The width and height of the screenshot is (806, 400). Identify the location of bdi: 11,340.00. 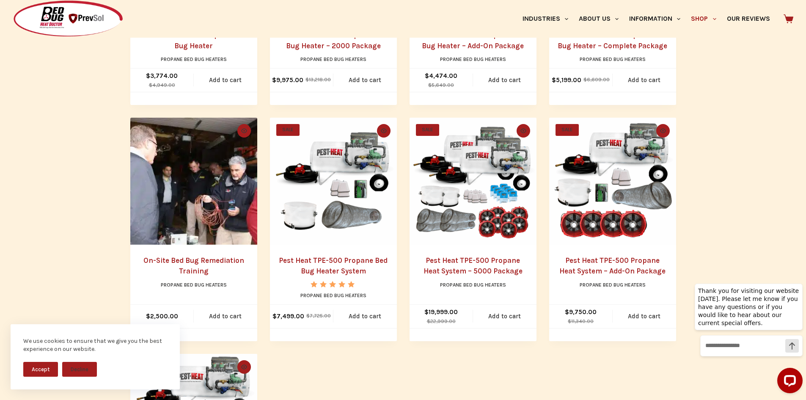
(580, 321).